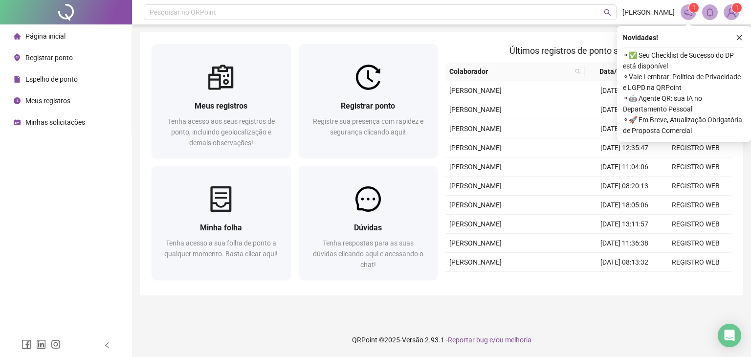 This screenshot has width=751, height=357. Describe the element at coordinates (55, 122) in the screenshot. I see `span: Minhas solicitações` at that location.